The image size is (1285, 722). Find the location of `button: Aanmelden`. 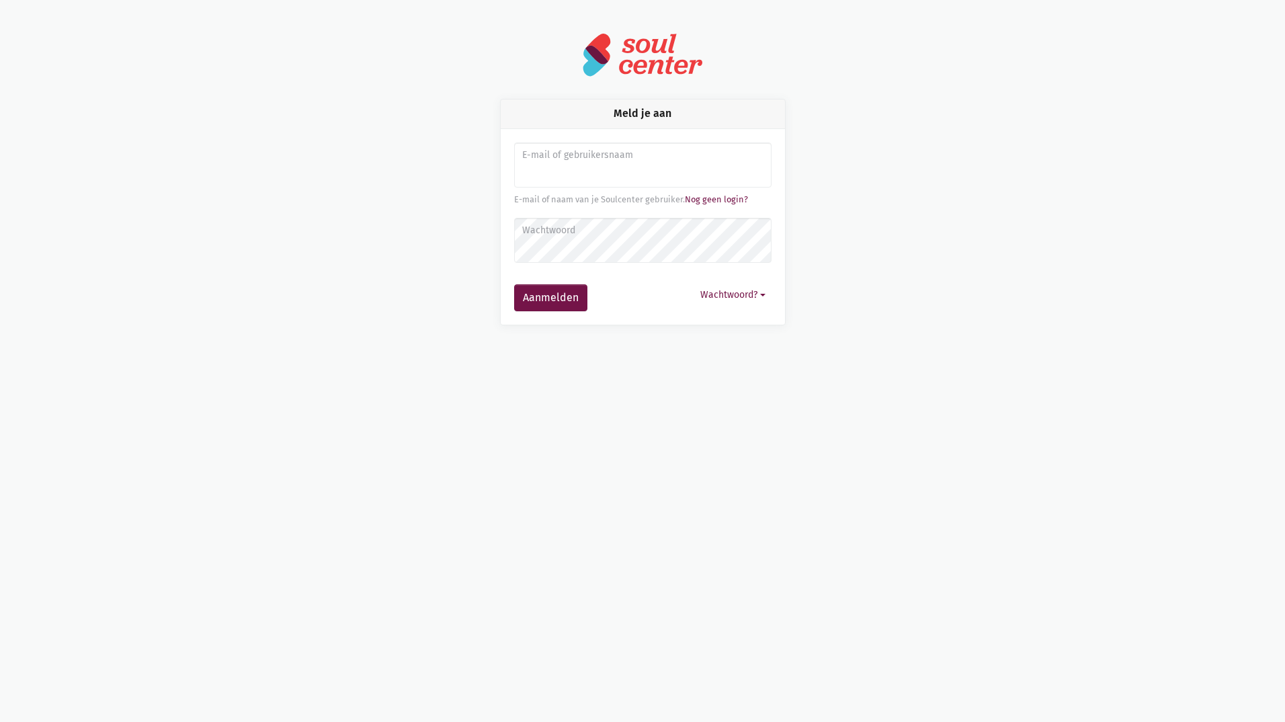

button: Aanmelden is located at coordinates (551, 298).